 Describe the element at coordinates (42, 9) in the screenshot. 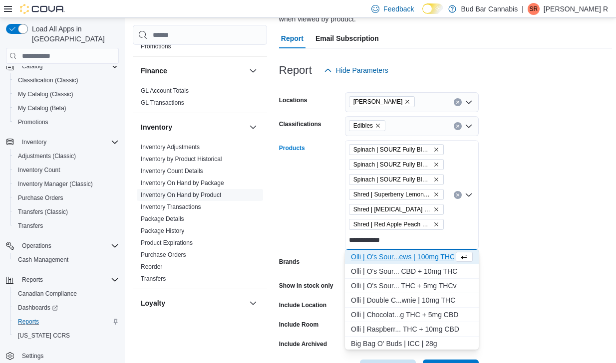

I see `img: Cova` at that location.